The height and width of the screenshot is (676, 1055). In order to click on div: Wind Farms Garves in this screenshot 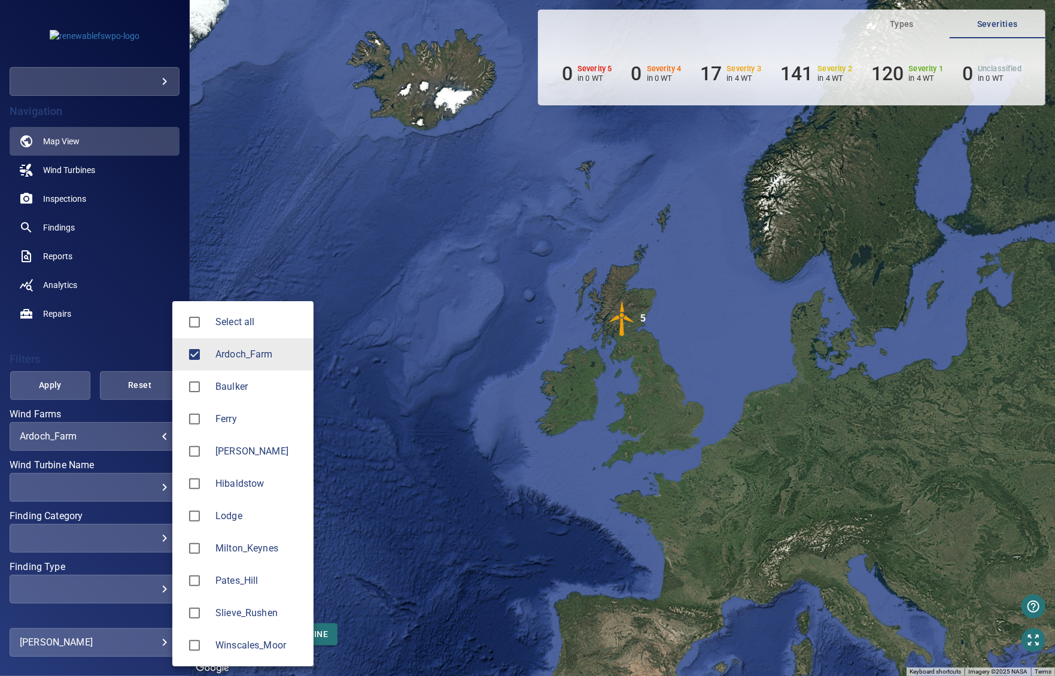, I will do `click(260, 451)`.